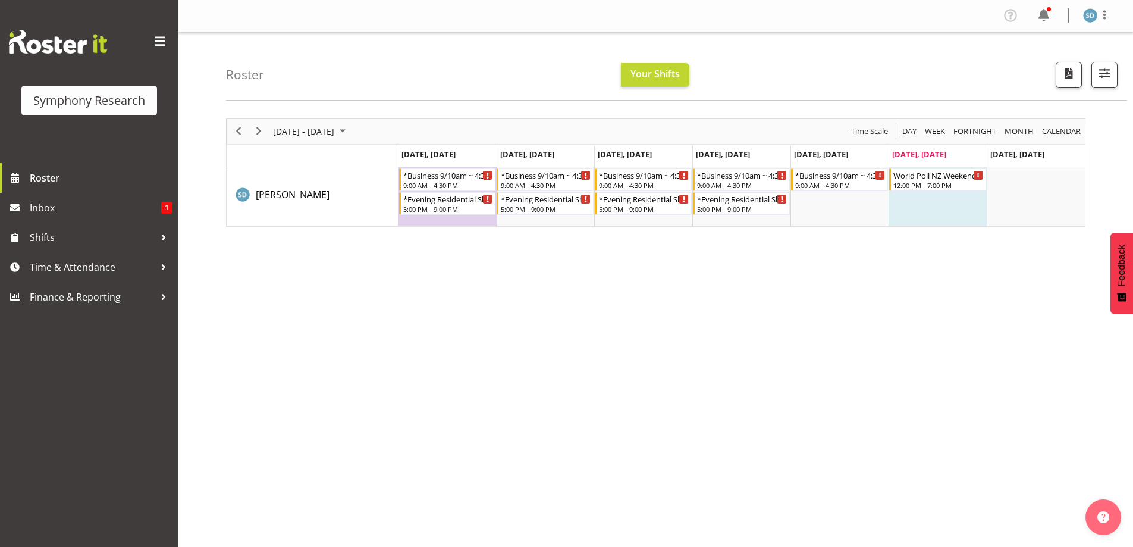 Image resolution: width=1133 pixels, height=547 pixels. Describe the element at coordinates (447, 180) in the screenshot. I see `div: Shareen Davis"s event - *Business 9/10am ~ 4:30pm Begin From Monday, September 22, 2025 at 9:00:0...` at that location.